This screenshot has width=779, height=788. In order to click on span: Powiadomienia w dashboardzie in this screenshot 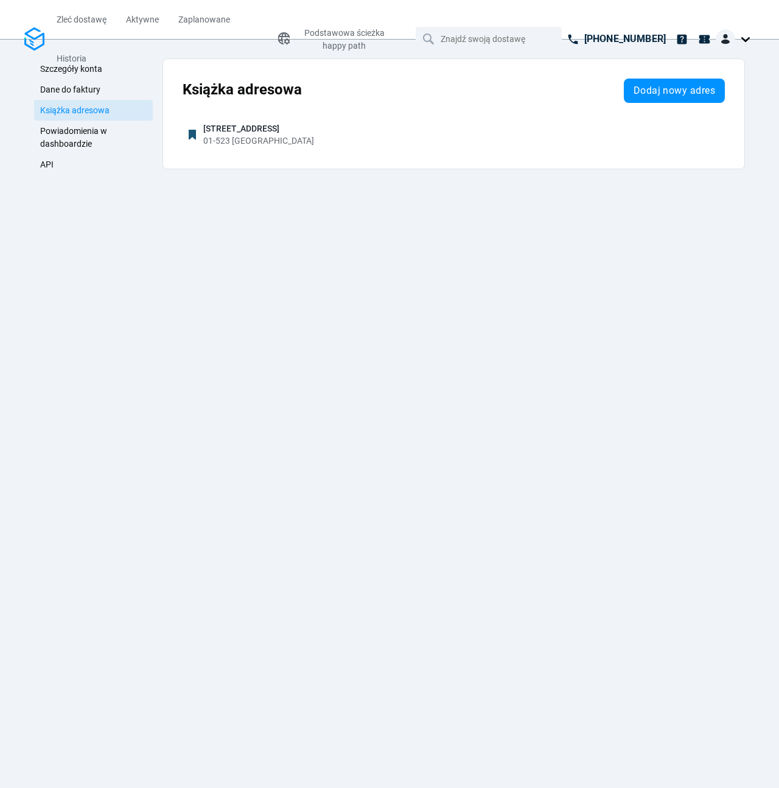, I will do `click(74, 137)`.